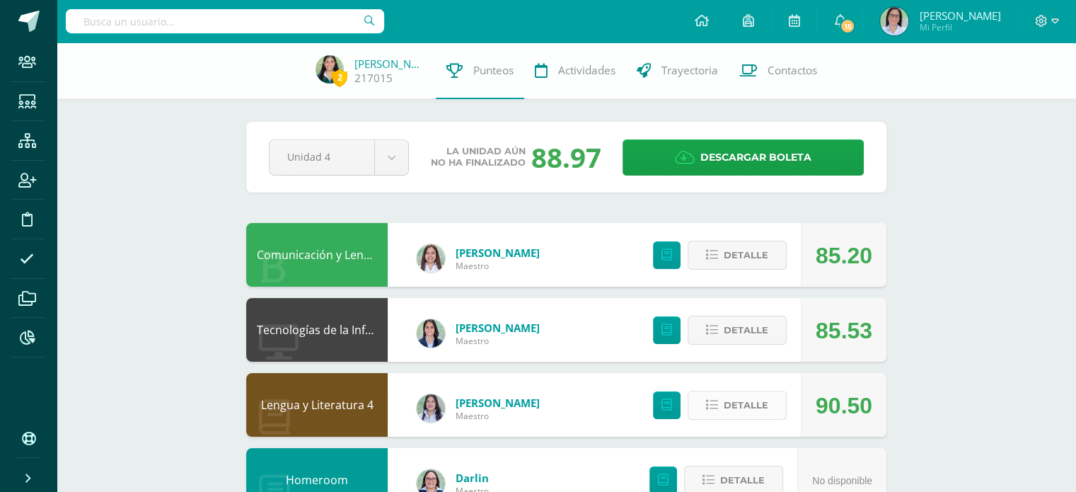 The width and height of the screenshot is (1076, 492). I want to click on a: Descargar boleta, so click(743, 157).